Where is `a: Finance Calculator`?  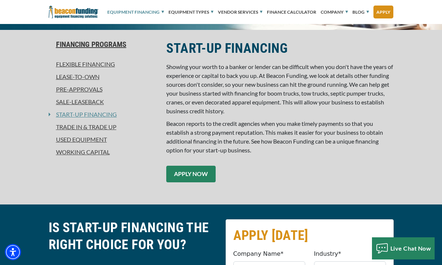 a: Finance Calculator is located at coordinates (292, 12).